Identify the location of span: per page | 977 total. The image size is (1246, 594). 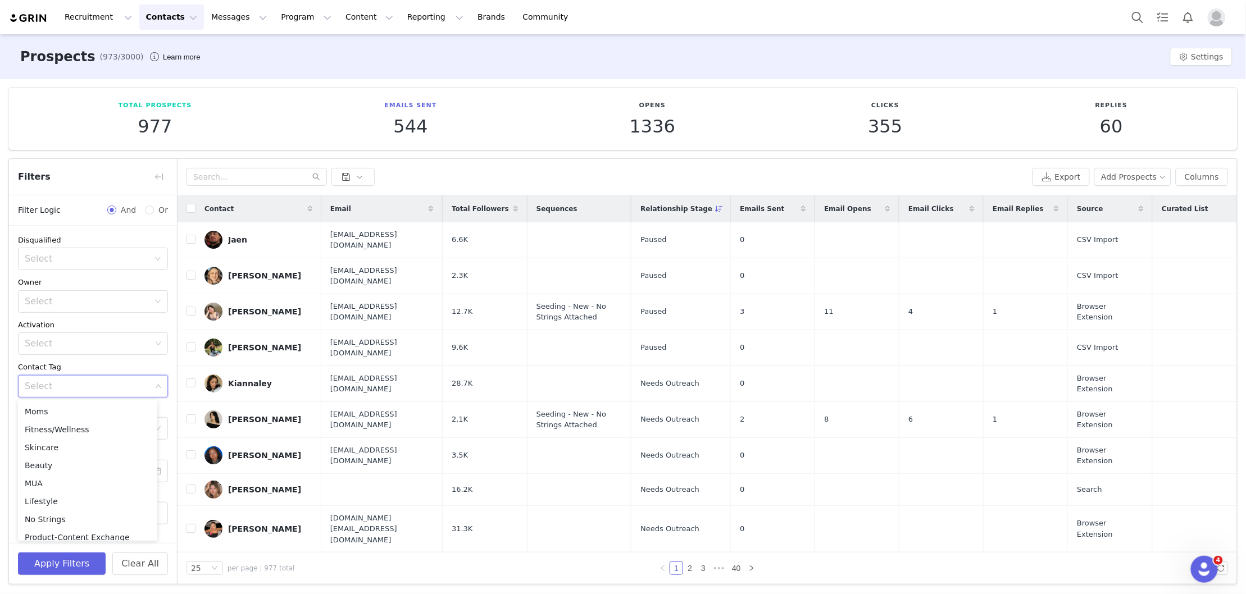
(261, 568).